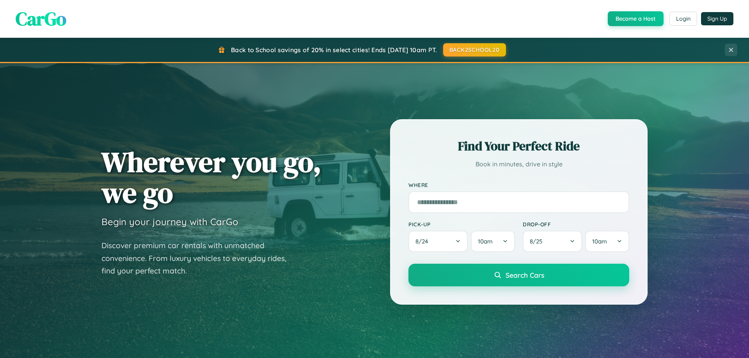 The width and height of the screenshot is (749, 358). Describe the element at coordinates (474, 50) in the screenshot. I see `button: BACK2SCHOOL20` at that location.